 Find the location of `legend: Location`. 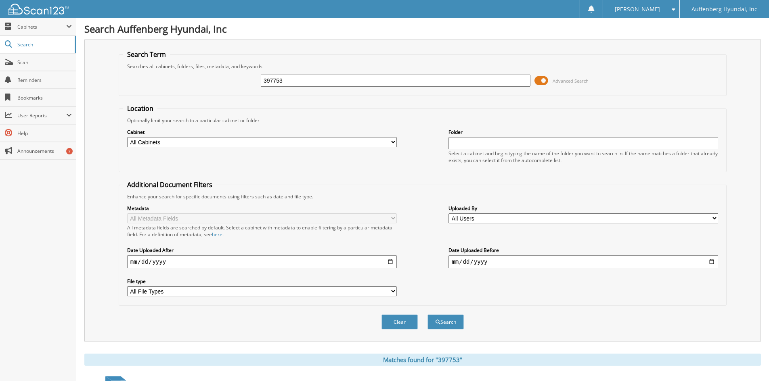

legend: Location is located at coordinates (140, 109).